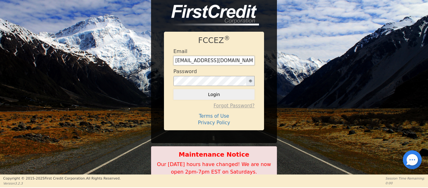 The height and width of the screenshot is (188, 428). Describe the element at coordinates (214, 95) in the screenshot. I see `button: Login` at that location.